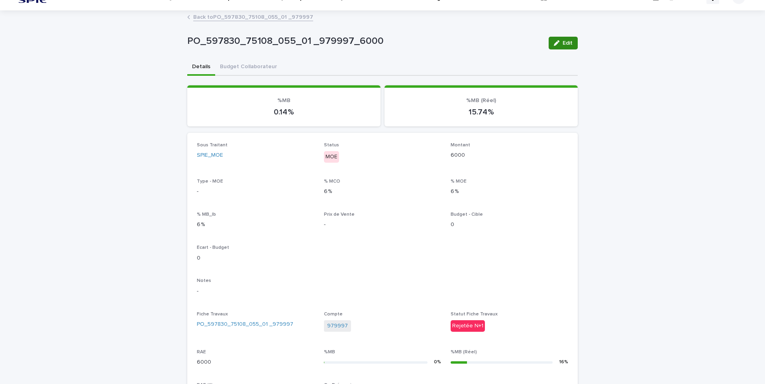 The height and width of the screenshot is (384, 765). What do you see at coordinates (204, 281) in the screenshot?
I see `span: Notes` at bounding box center [204, 281].